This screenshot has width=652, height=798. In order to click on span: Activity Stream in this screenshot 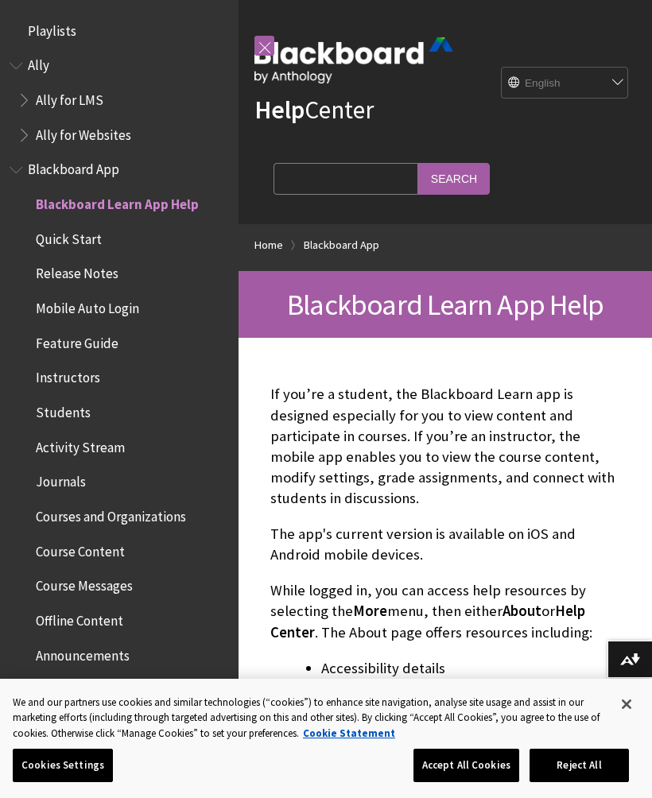, I will do `click(80, 444)`.